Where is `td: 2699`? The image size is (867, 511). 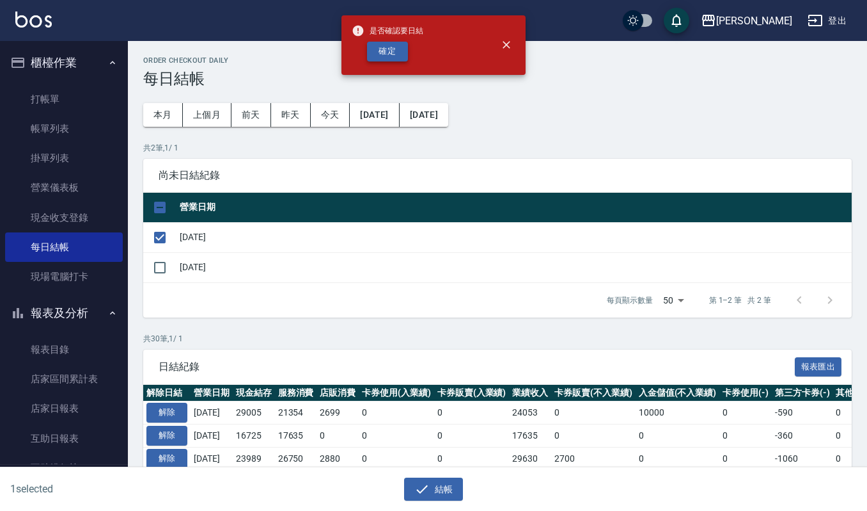
td: 2699 is located at coordinates (338, 413).